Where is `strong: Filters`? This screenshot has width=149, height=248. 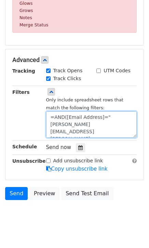
strong: Filters is located at coordinates (21, 92).